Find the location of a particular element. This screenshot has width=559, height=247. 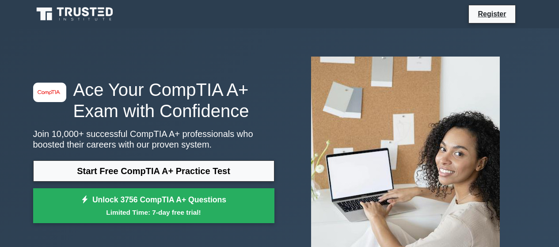

a: Unlock 3756 CompTIA A+ QuestionsLimited Time: 7-day free trial! is located at coordinates (154, 206).